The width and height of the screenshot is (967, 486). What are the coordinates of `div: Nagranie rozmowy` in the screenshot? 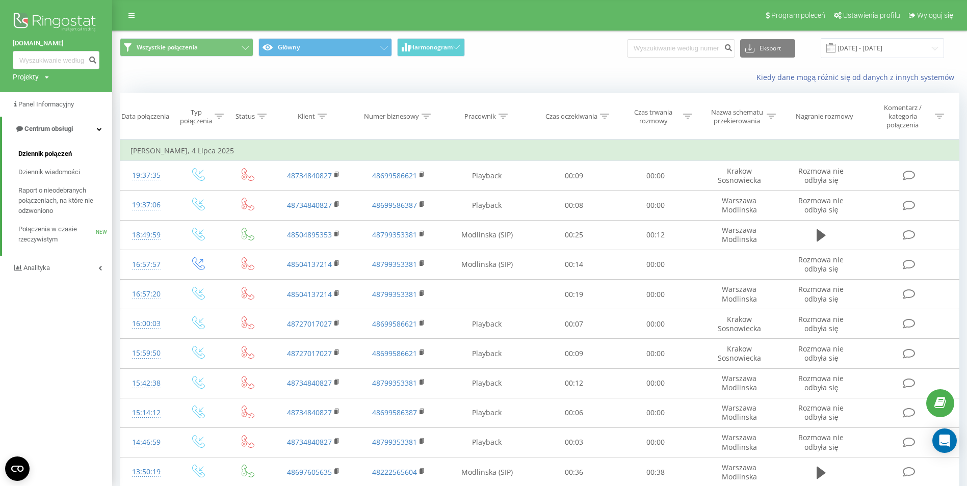 It's located at (824, 116).